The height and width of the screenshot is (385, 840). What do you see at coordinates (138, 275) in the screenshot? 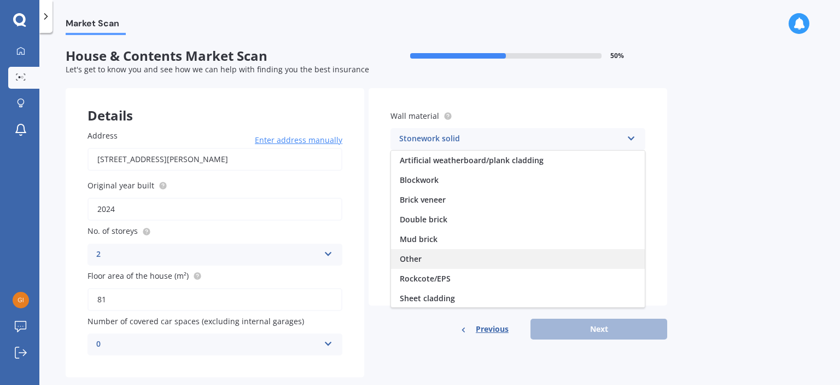
I see `span: Floor area of the house (m²)` at bounding box center [138, 275].